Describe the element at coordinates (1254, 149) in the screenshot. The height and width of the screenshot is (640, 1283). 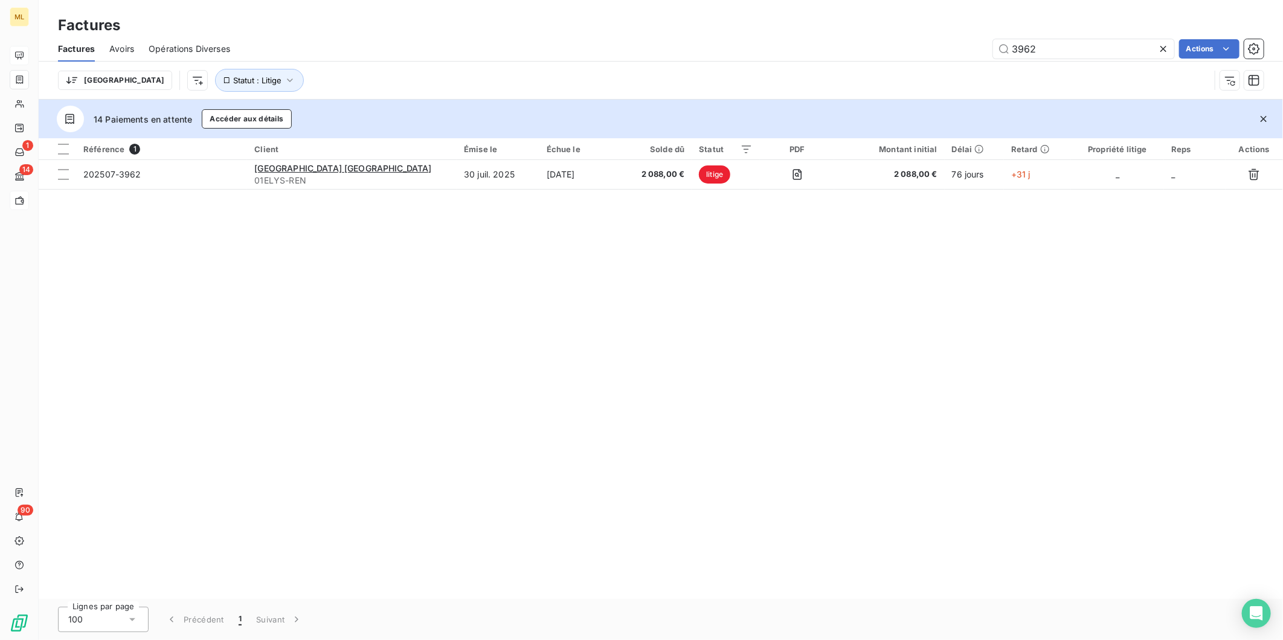
I see `div: Actions` at that location.